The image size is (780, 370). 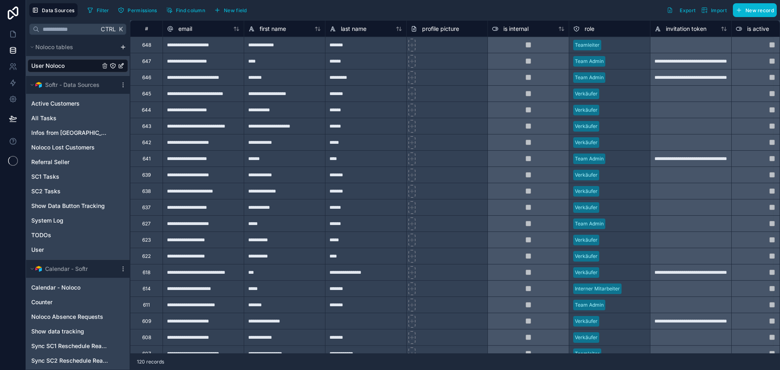 What do you see at coordinates (186, 10) in the screenshot?
I see `button: Find column` at bounding box center [186, 10].